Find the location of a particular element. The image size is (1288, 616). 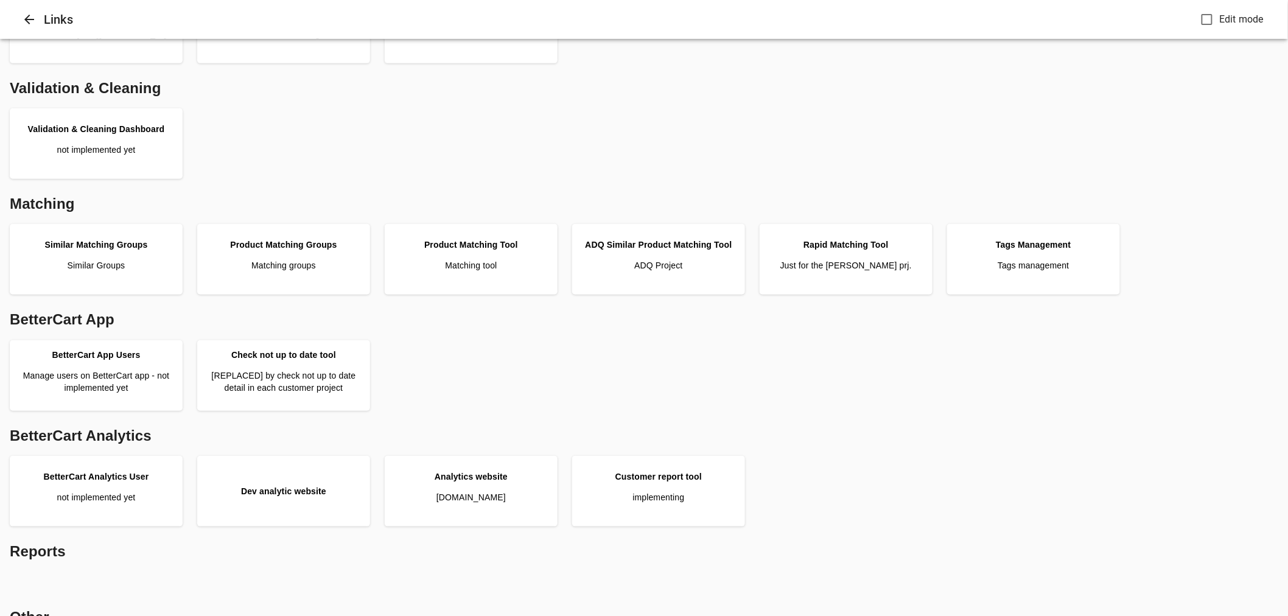

p: Tags management is located at coordinates (1033, 265).